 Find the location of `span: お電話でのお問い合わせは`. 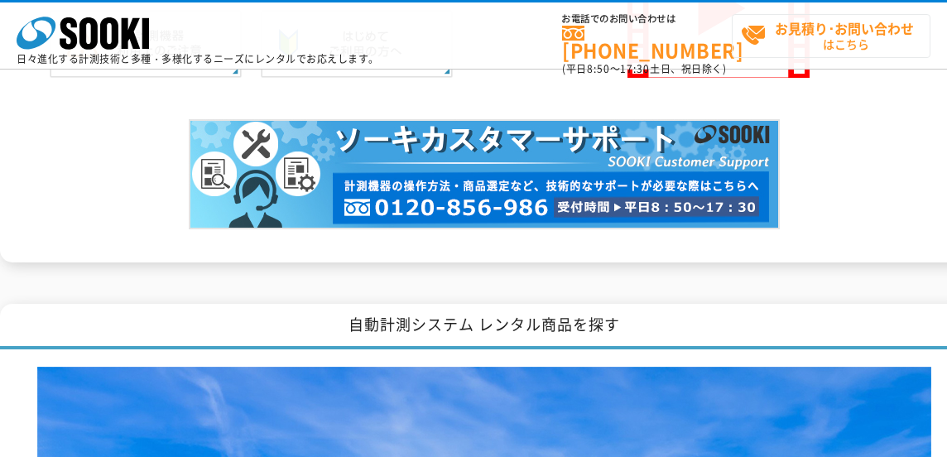

span: お電話でのお問い合わせは is located at coordinates (646, 19).